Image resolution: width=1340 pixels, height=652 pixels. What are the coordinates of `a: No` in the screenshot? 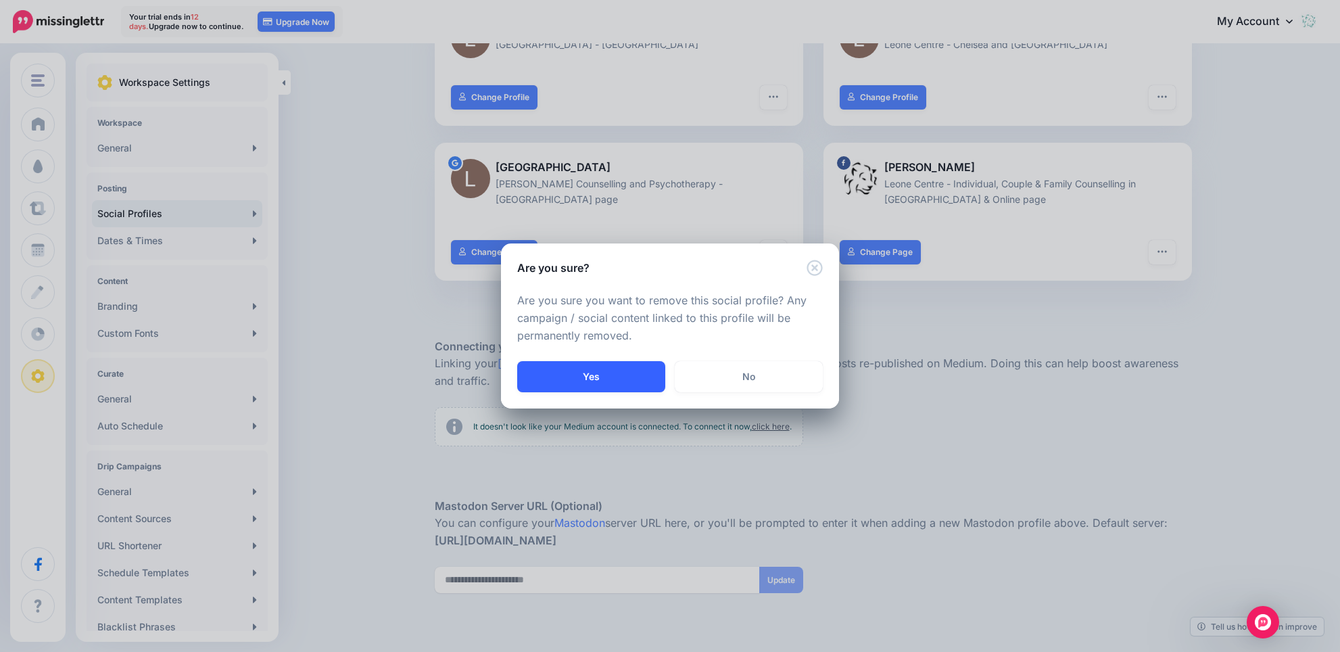 It's located at (748, 376).